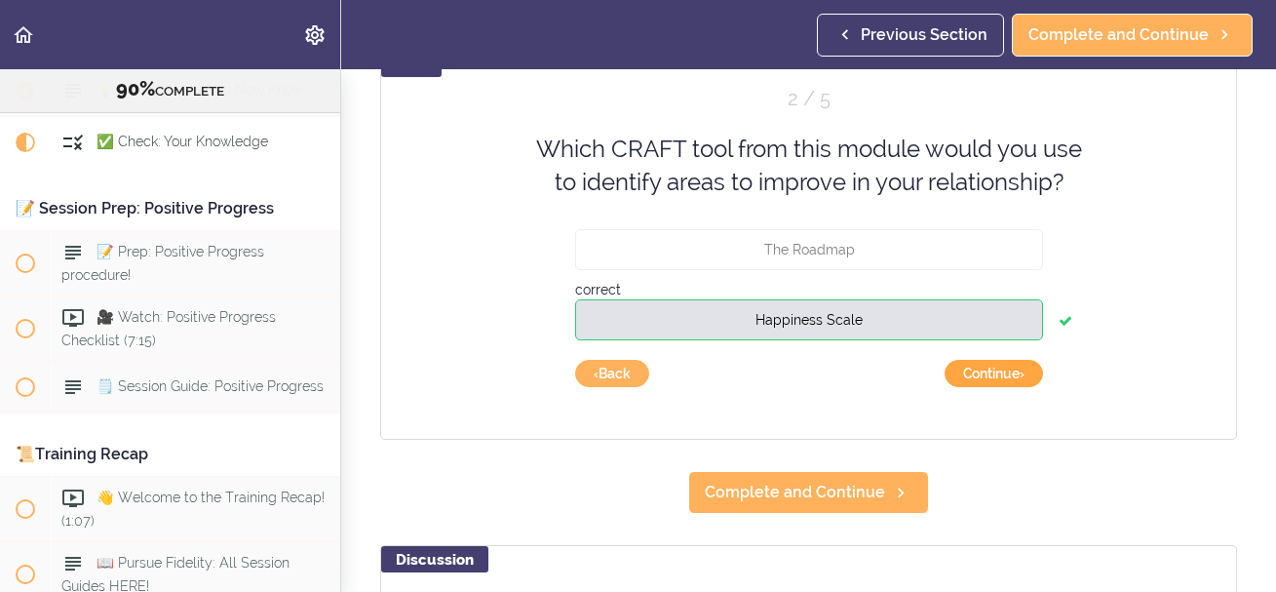 This screenshot has height=592, width=1276. What do you see at coordinates (435, 559) in the screenshot?
I see `div: Discussion` at bounding box center [435, 559].